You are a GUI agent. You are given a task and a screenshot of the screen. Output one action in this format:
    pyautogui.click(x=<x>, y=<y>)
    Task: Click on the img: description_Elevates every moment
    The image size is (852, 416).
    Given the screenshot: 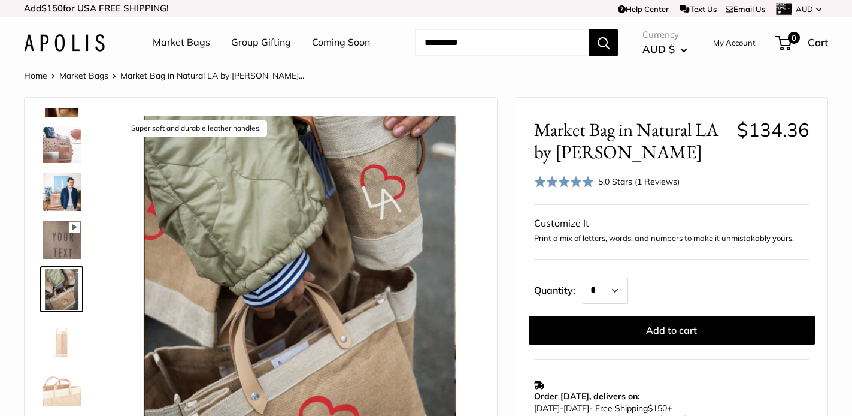 What is the action you would take?
    pyautogui.click(x=62, y=145)
    